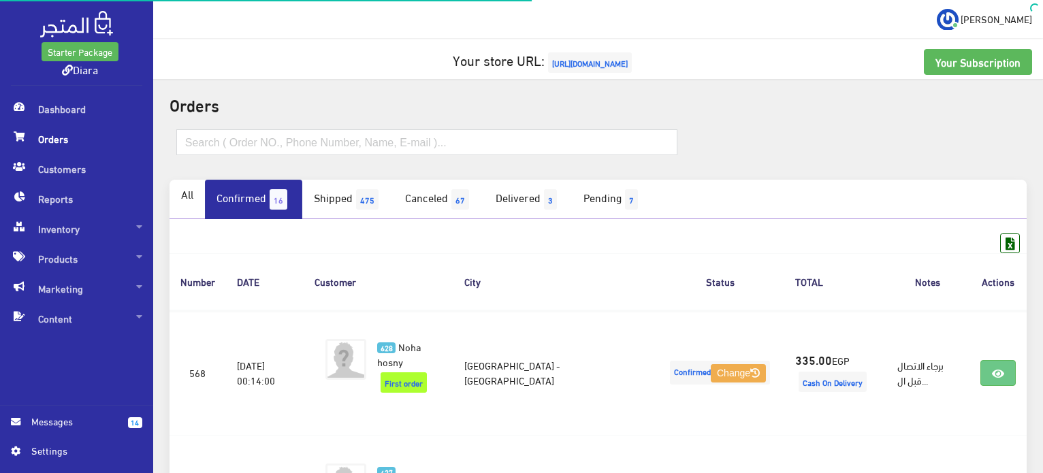  Describe the element at coordinates (76, 289) in the screenshot. I see `span: Marketing` at that location.